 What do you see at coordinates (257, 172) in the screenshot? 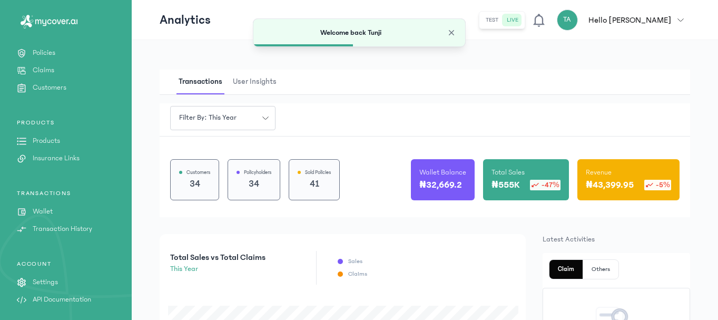
I see `p: Policyholders` at bounding box center [257, 172].